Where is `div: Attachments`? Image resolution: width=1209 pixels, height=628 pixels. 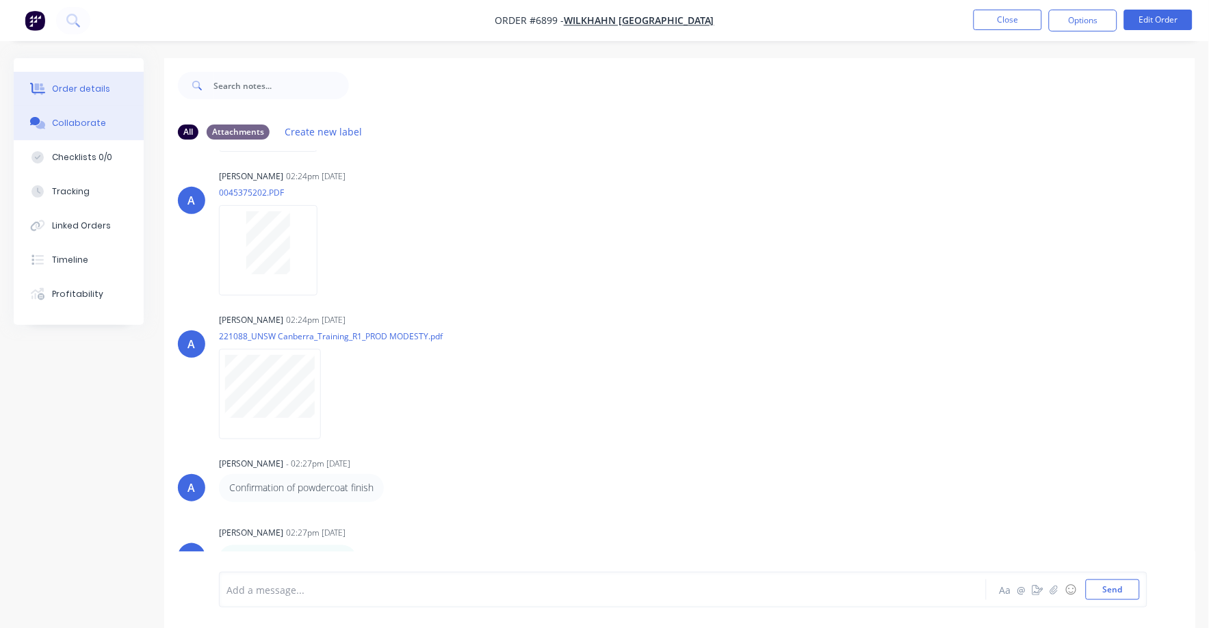
div: Attachments is located at coordinates (238, 132).